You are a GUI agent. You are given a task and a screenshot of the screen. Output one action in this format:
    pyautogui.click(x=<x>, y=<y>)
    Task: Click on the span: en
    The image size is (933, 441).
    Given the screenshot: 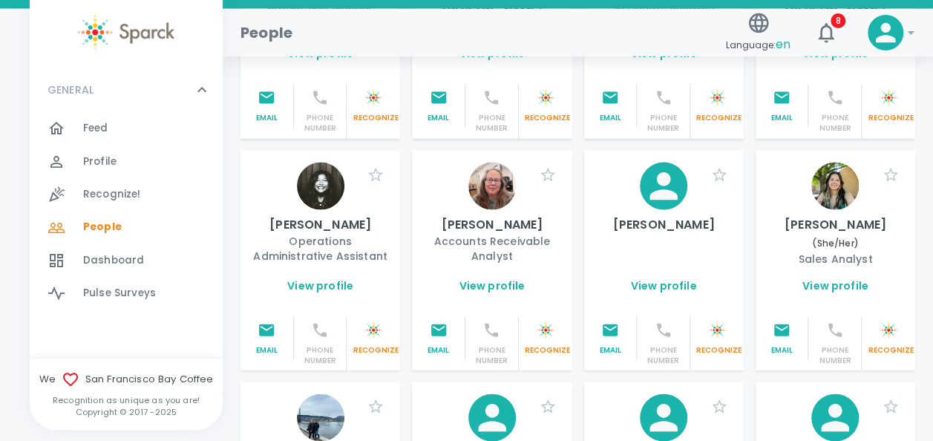 What is the action you would take?
    pyautogui.click(x=783, y=44)
    